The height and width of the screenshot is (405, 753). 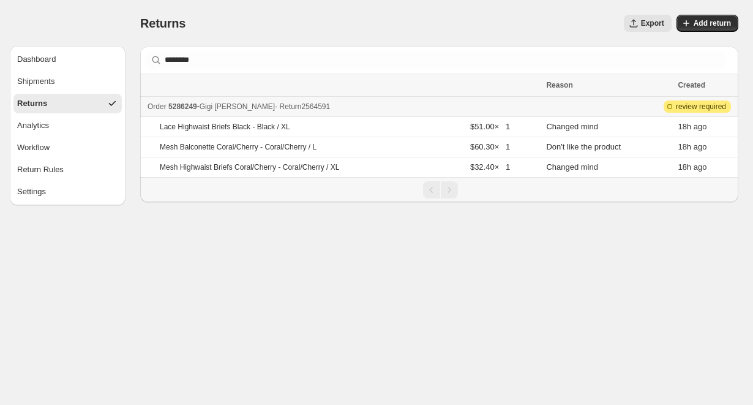 What do you see at coordinates (67, 170) in the screenshot?
I see `button: Return Rules` at bounding box center [67, 170].